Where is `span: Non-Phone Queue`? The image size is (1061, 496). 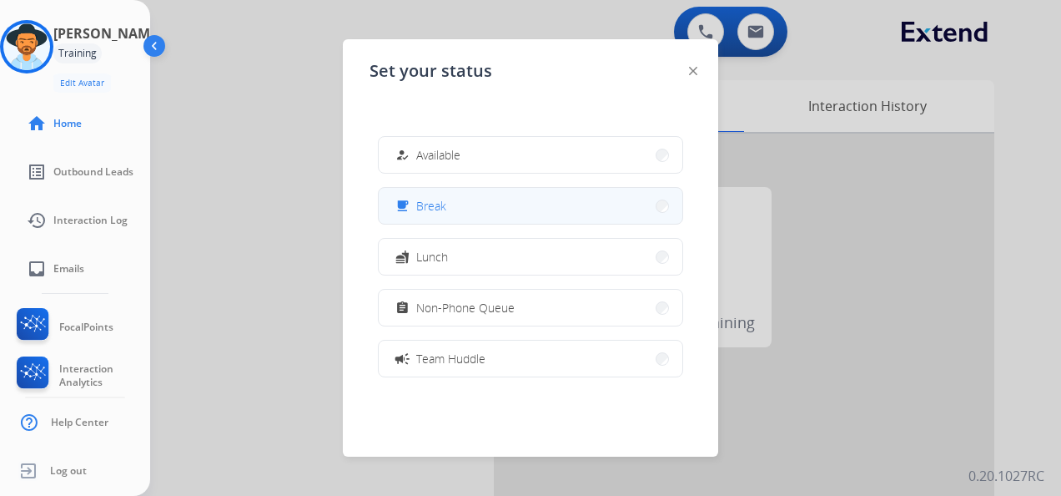
span: Non-Phone Queue is located at coordinates (466, 307).